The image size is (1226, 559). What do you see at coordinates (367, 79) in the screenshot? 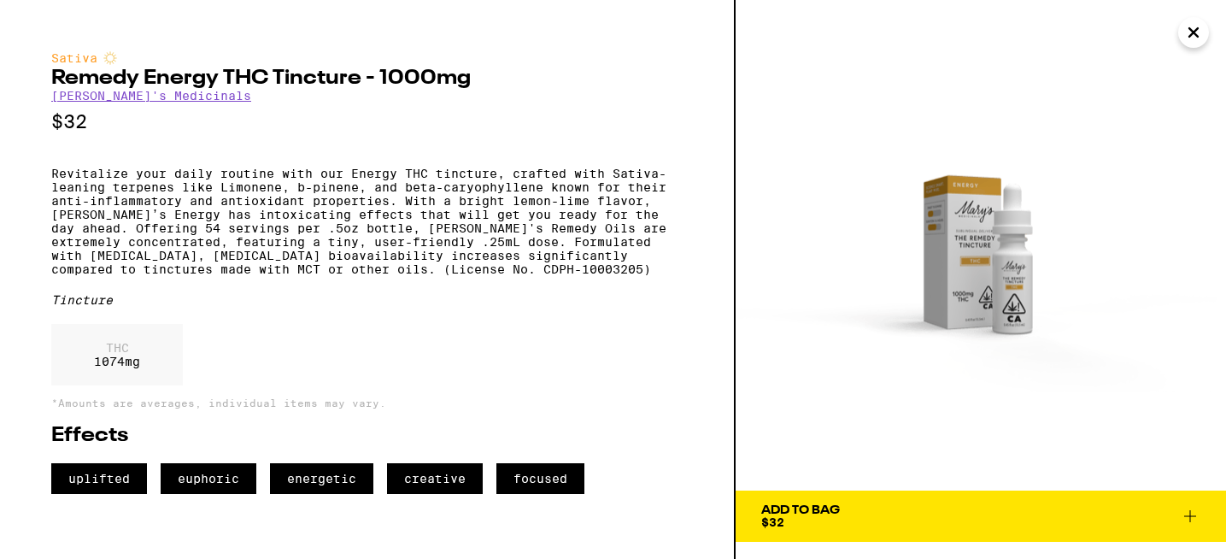
I see `h2: Remedy Energy THC Tincture - 1000mg` at bounding box center [367, 79].